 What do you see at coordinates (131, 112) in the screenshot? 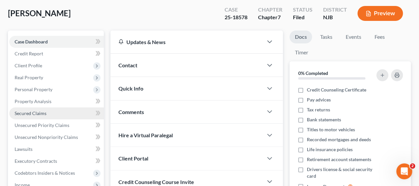
I see `span: Comments` at bounding box center [131, 112].